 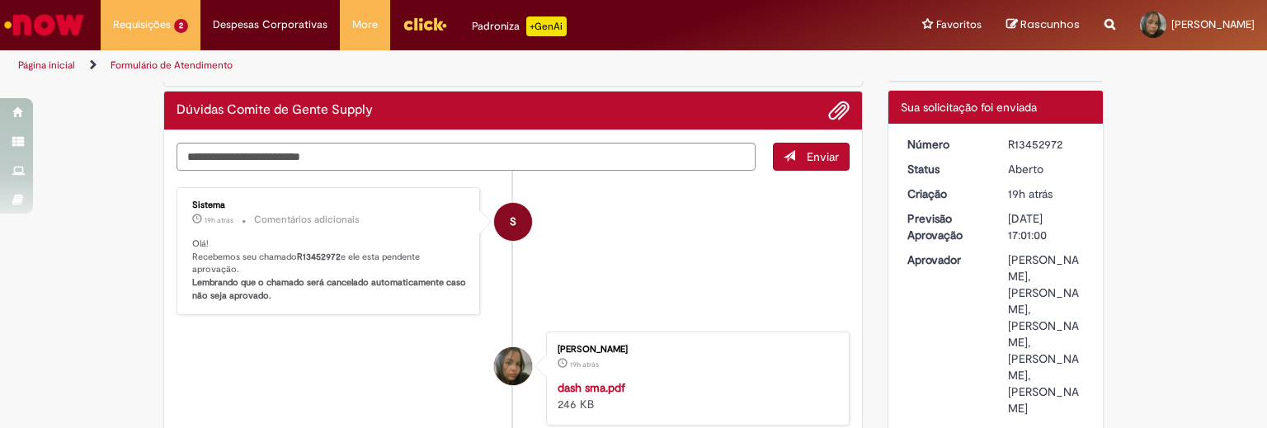 What do you see at coordinates (1046, 144) in the screenshot?
I see `div: R13452972` at bounding box center [1046, 144].